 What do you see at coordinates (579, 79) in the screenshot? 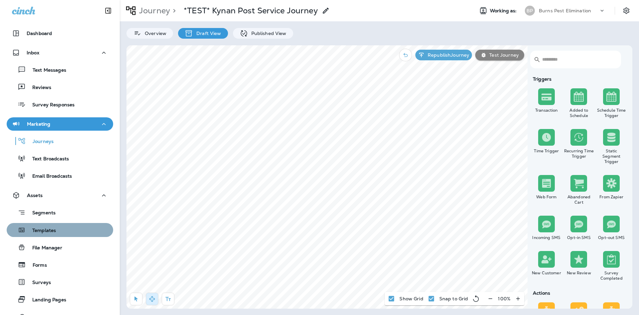
I see `div: Triggers` at bounding box center [579, 79].